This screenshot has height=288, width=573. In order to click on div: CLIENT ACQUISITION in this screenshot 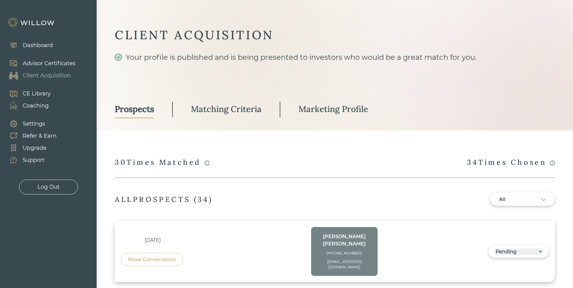, I will do `click(334, 35)`.